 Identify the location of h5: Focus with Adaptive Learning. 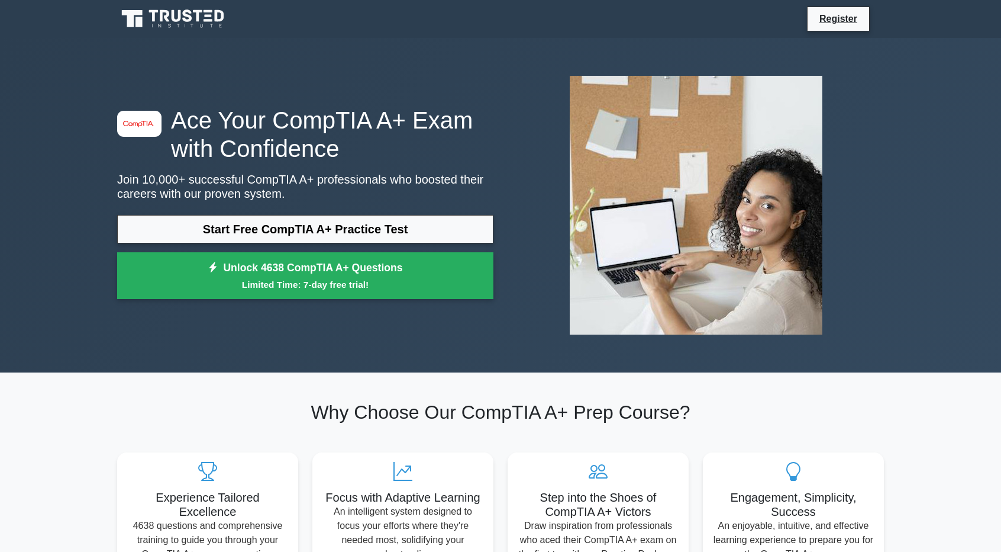
(403, 497).